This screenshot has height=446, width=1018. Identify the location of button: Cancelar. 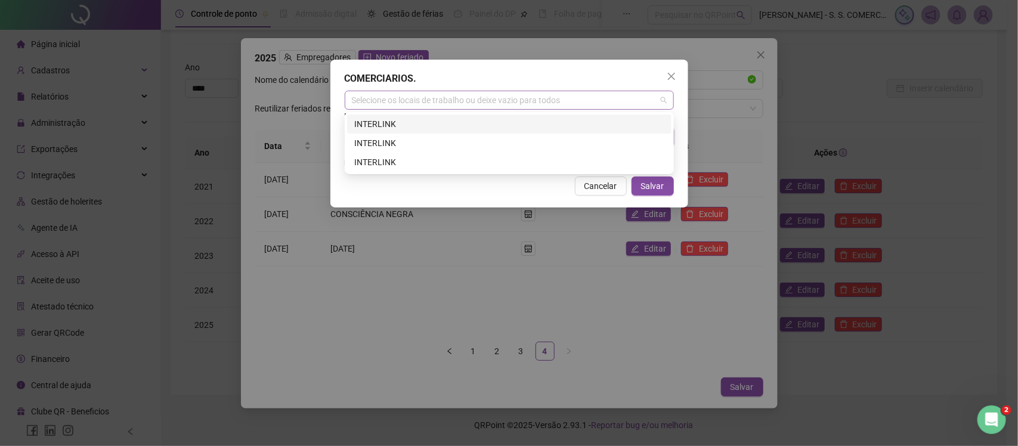
(600, 186).